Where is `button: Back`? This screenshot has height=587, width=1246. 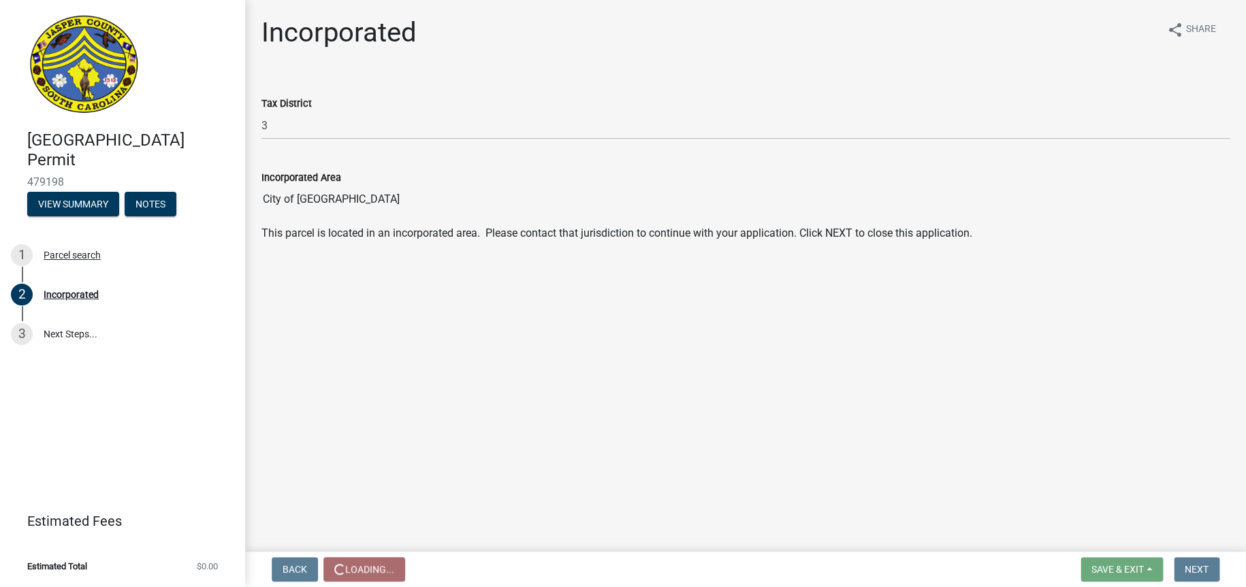
button: Back is located at coordinates (295, 570).